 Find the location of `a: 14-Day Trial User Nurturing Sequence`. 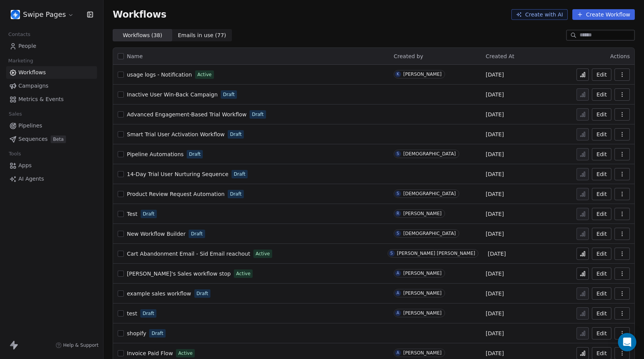

a: 14-Day Trial User Nurturing Sequence is located at coordinates (177, 174).